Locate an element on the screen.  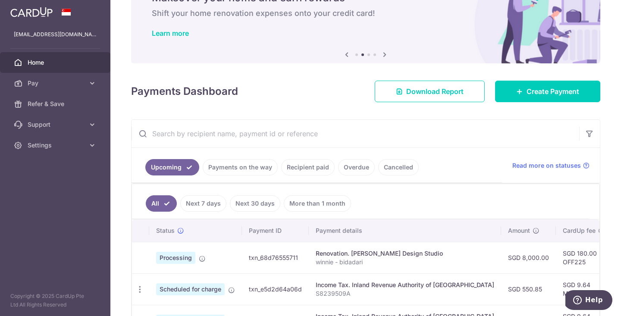
a: Create Payment is located at coordinates (548, 91).